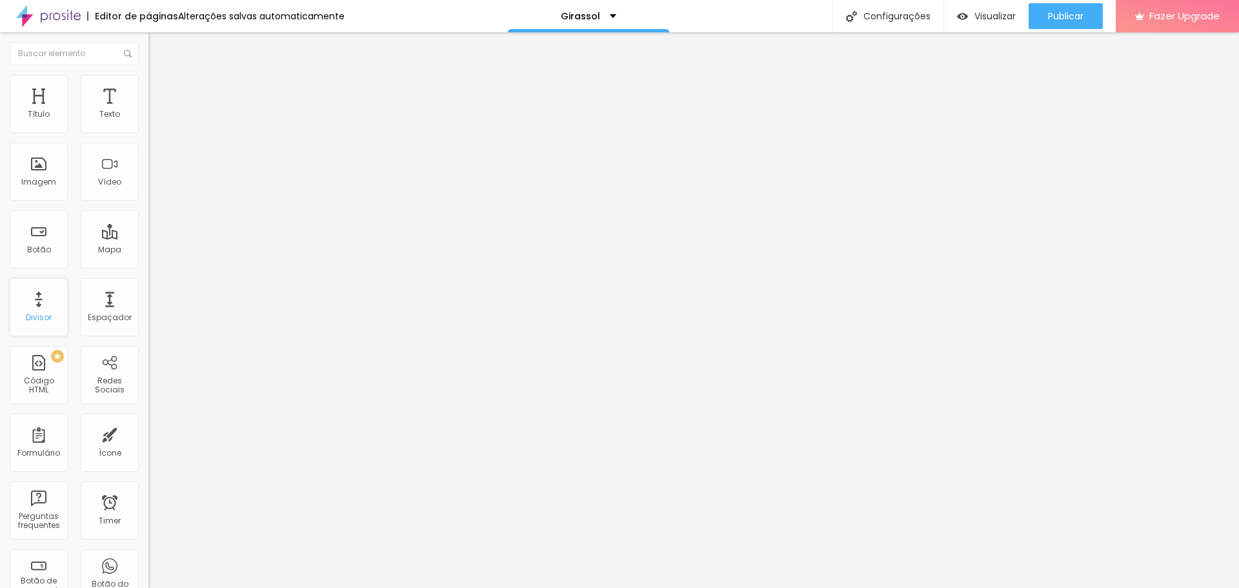  What do you see at coordinates (1065, 16) in the screenshot?
I see `span: Publicar` at bounding box center [1065, 16].